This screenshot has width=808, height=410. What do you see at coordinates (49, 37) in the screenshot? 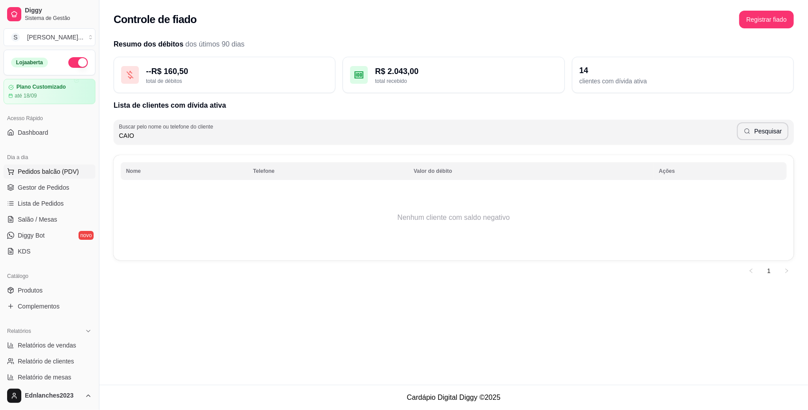
I see `button: Select a team` at bounding box center [49, 37].